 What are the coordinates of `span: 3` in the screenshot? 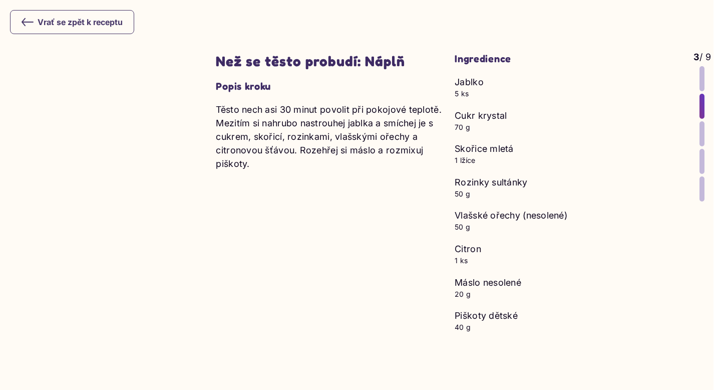 It's located at (697, 57).